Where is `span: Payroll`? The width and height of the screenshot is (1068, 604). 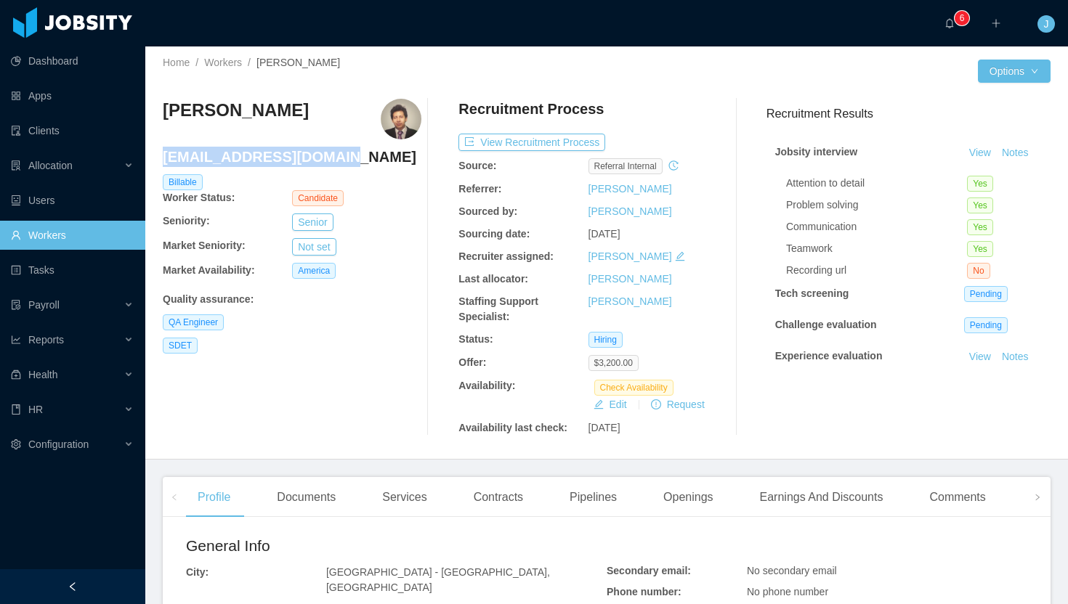
span: Payroll is located at coordinates (44, 305).